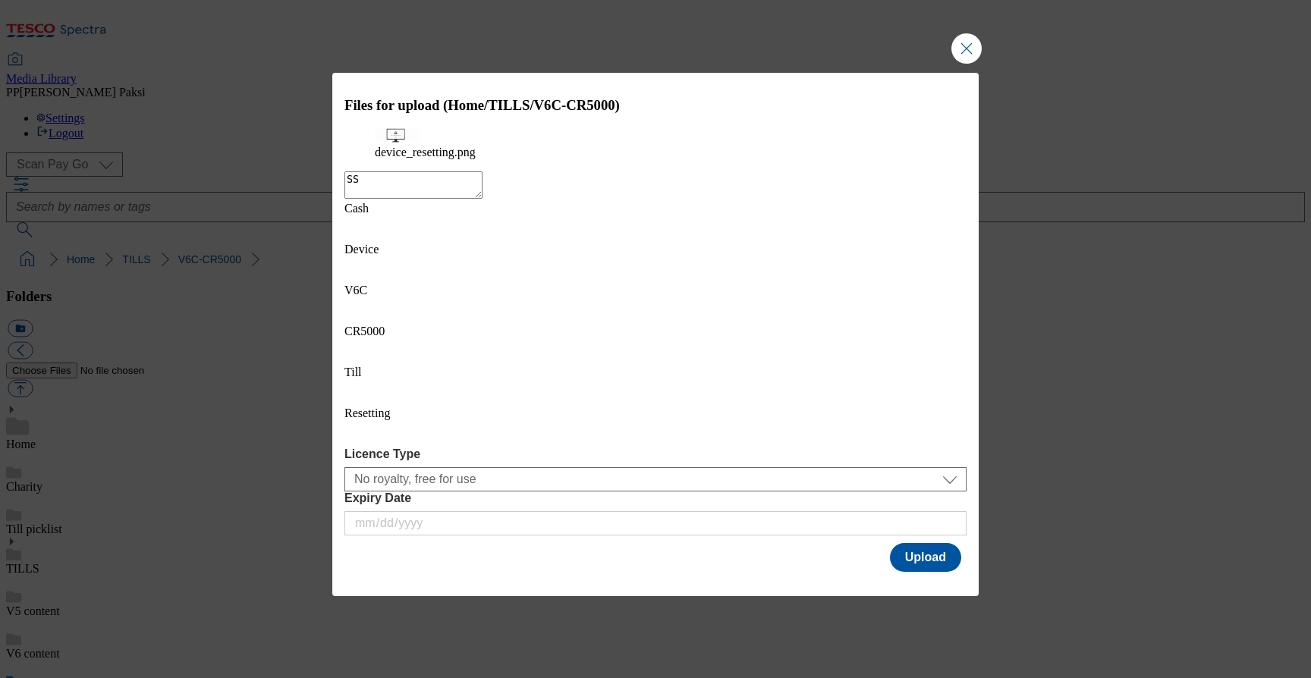 The width and height of the screenshot is (1311, 678). Describe the element at coordinates (966, 49) in the screenshot. I see `button: Close Modal` at that location.